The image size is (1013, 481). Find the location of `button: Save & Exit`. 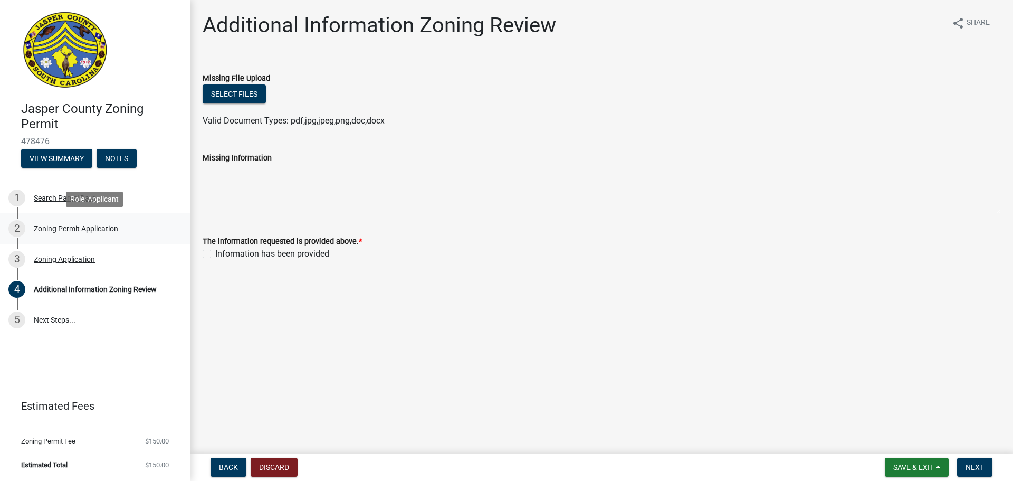

button: Save & Exit is located at coordinates (916, 467).